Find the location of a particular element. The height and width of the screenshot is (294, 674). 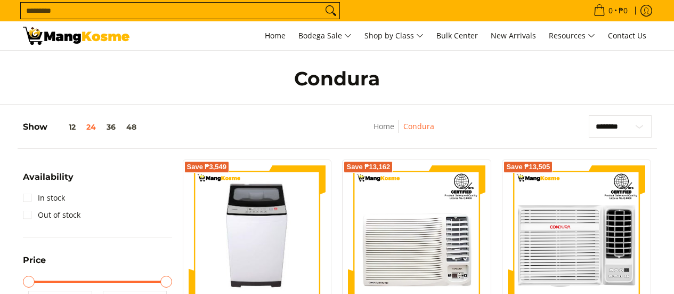

span: Resources is located at coordinates (572, 36).